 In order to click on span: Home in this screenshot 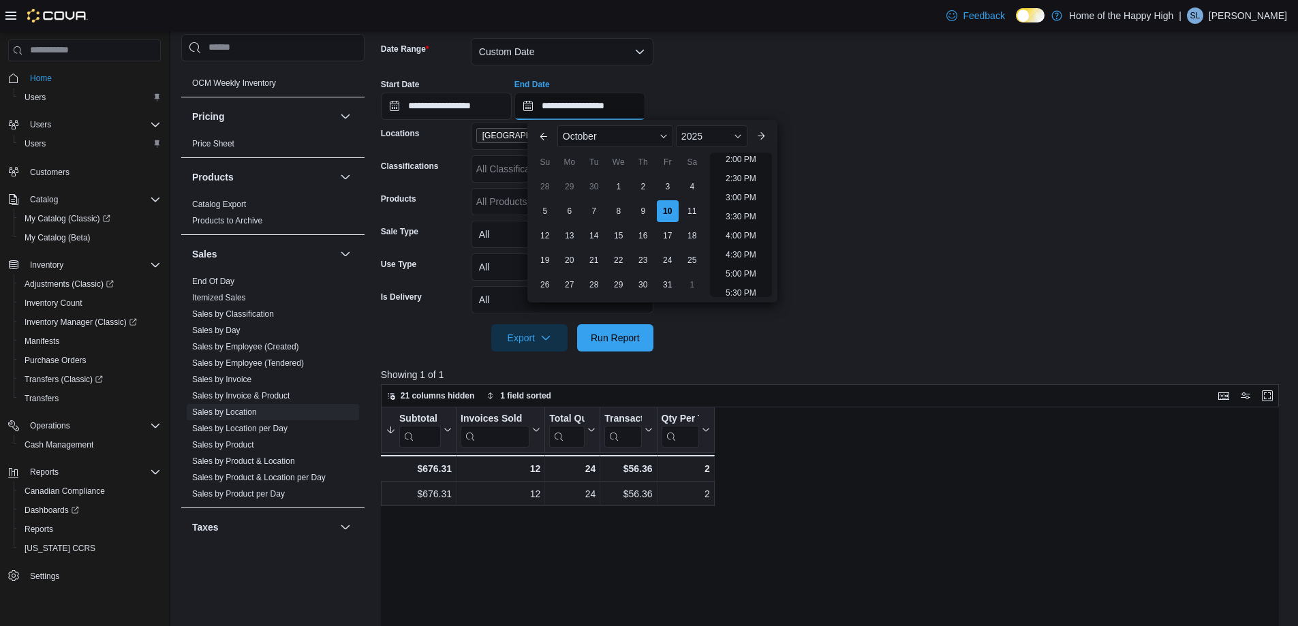, I will do `click(41, 78)`.